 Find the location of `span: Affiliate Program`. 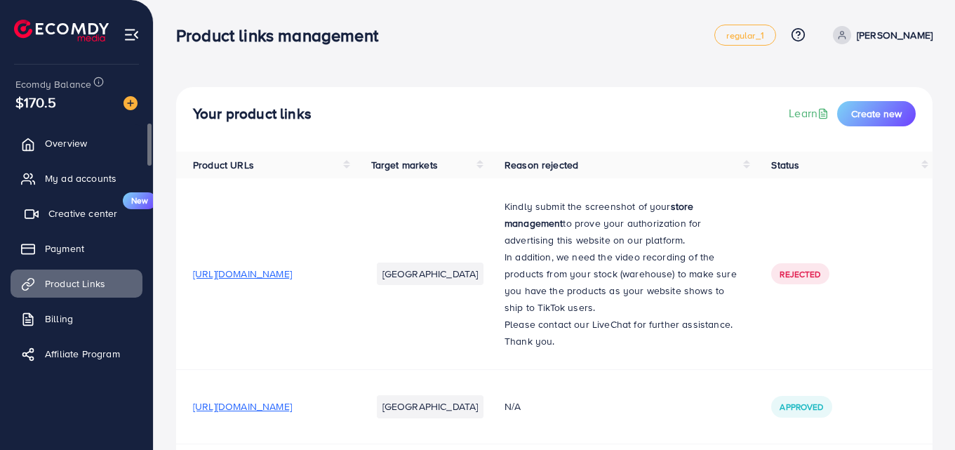

span: Affiliate Program is located at coordinates (82, 354).